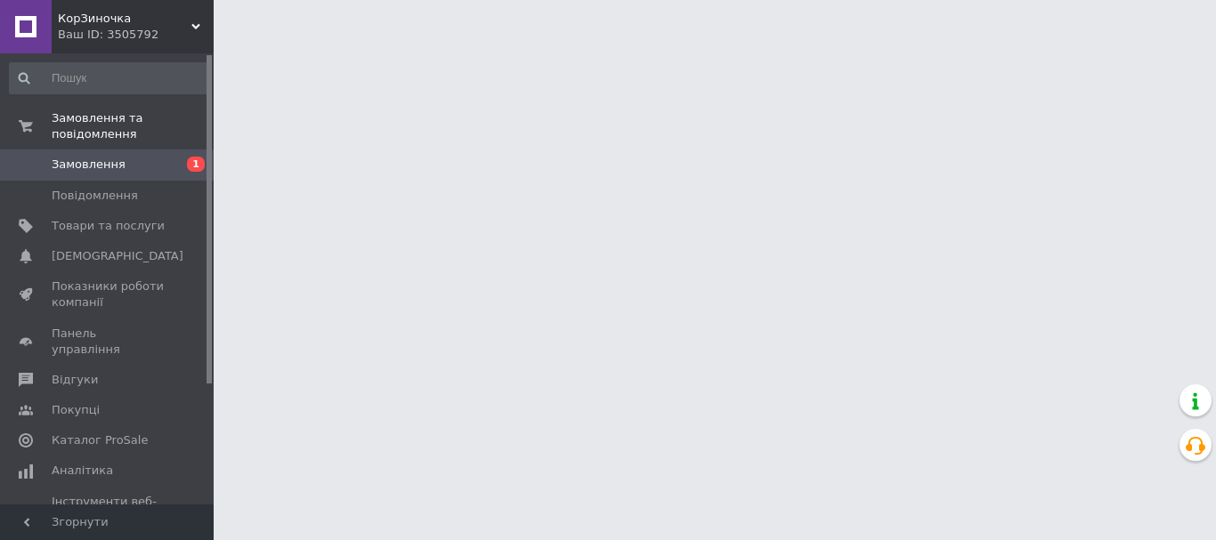 Image resolution: width=1216 pixels, height=540 pixels. Describe the element at coordinates (76, 410) in the screenshot. I see `span: Покупці` at that location.